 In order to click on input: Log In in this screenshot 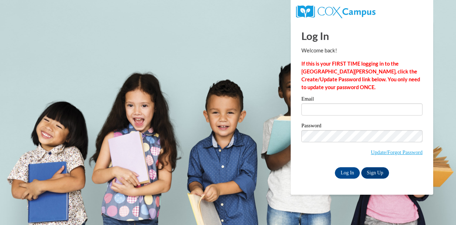, I will do `click(348, 173)`.